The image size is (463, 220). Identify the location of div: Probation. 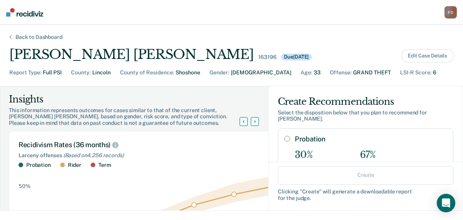
(39, 165).